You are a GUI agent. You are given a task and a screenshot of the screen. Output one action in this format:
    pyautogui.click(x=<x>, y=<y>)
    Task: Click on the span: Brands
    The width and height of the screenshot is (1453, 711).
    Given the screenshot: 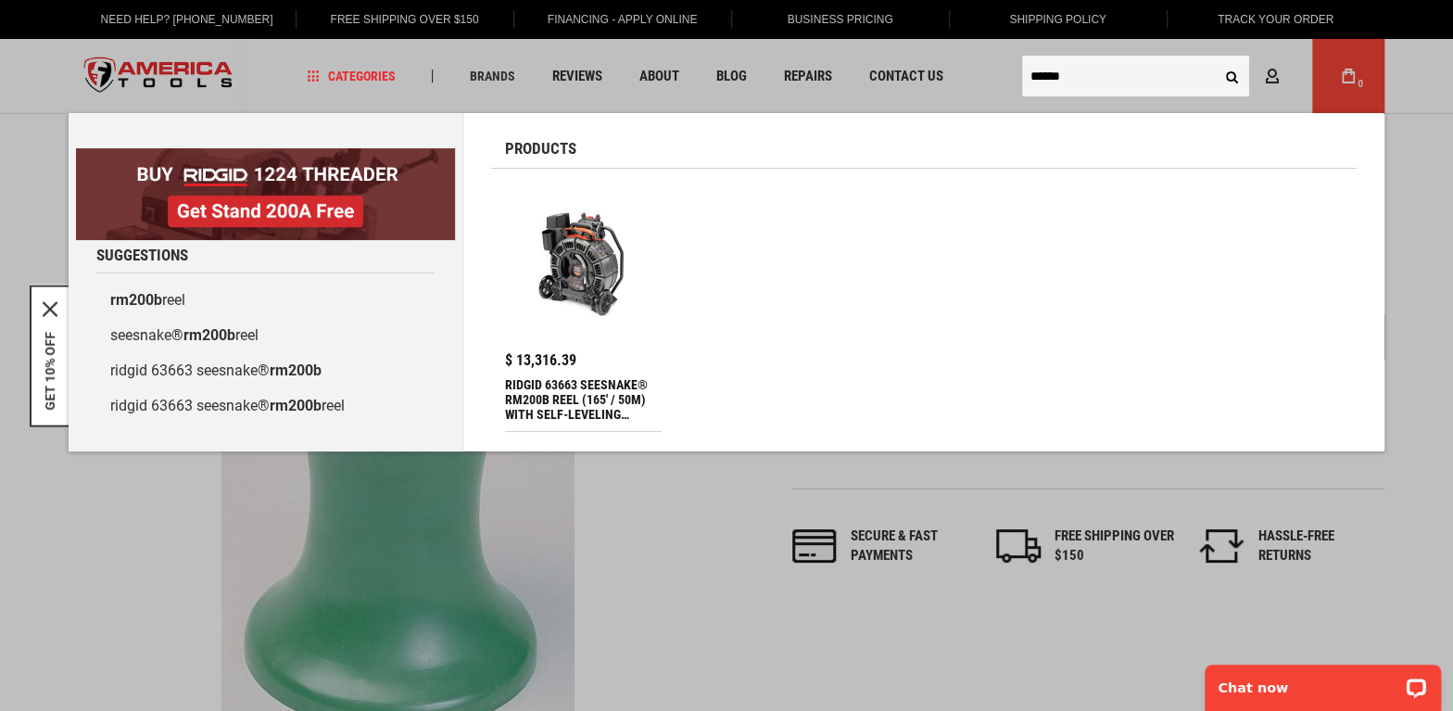 What is the action you would take?
    pyautogui.click(x=492, y=76)
    